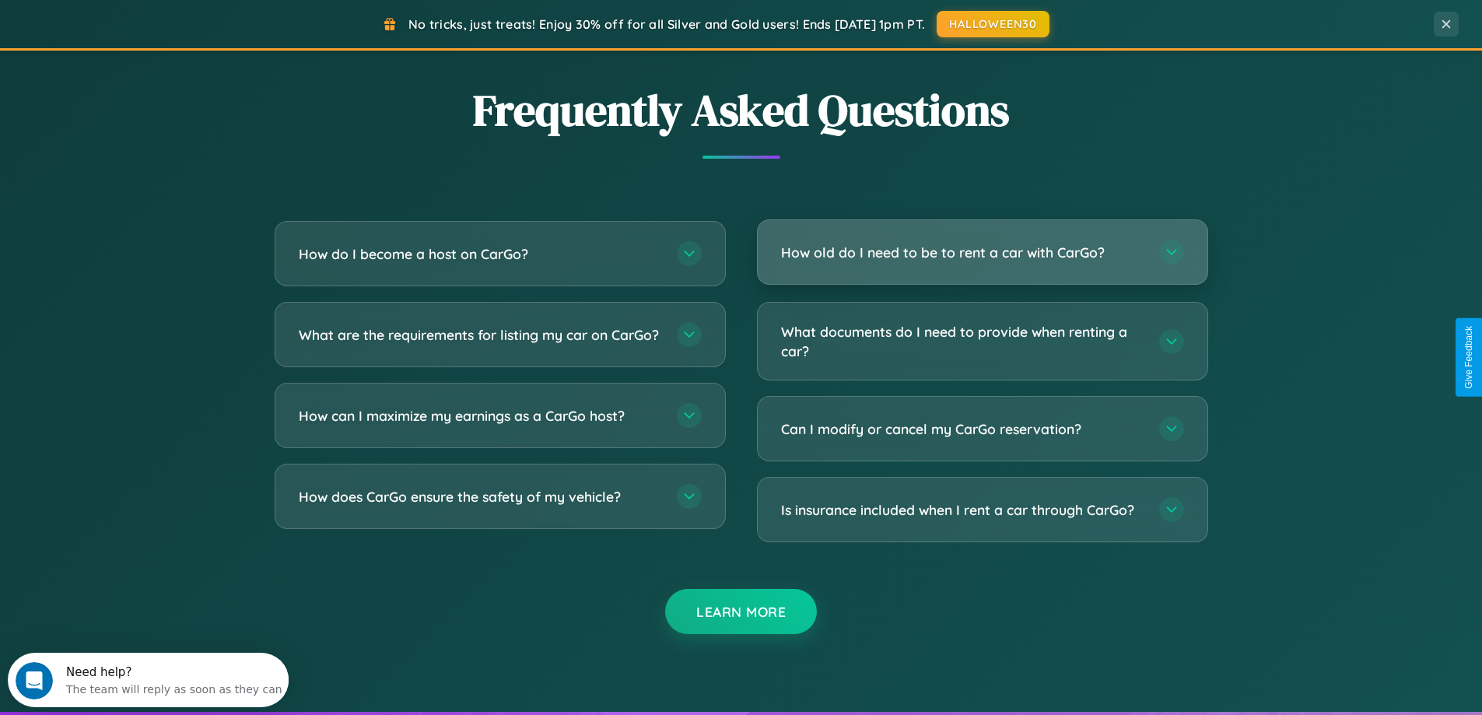  Describe the element at coordinates (148, 27) in the screenshot. I see `div: Open Intercom Messenger` at that location.